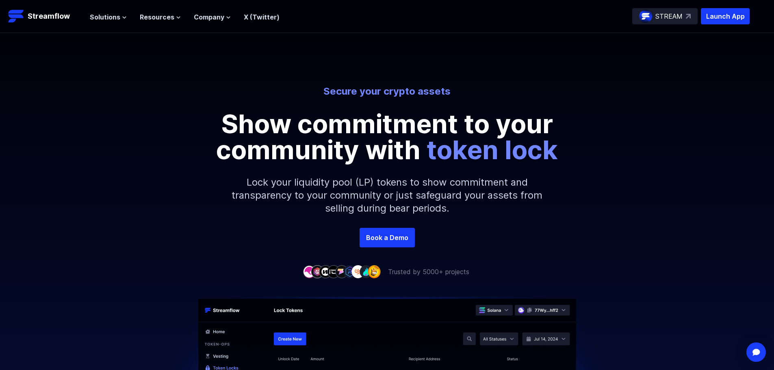 The height and width of the screenshot is (370, 774). What do you see at coordinates (665, 16) in the screenshot?
I see `a: STREAM` at bounding box center [665, 16].